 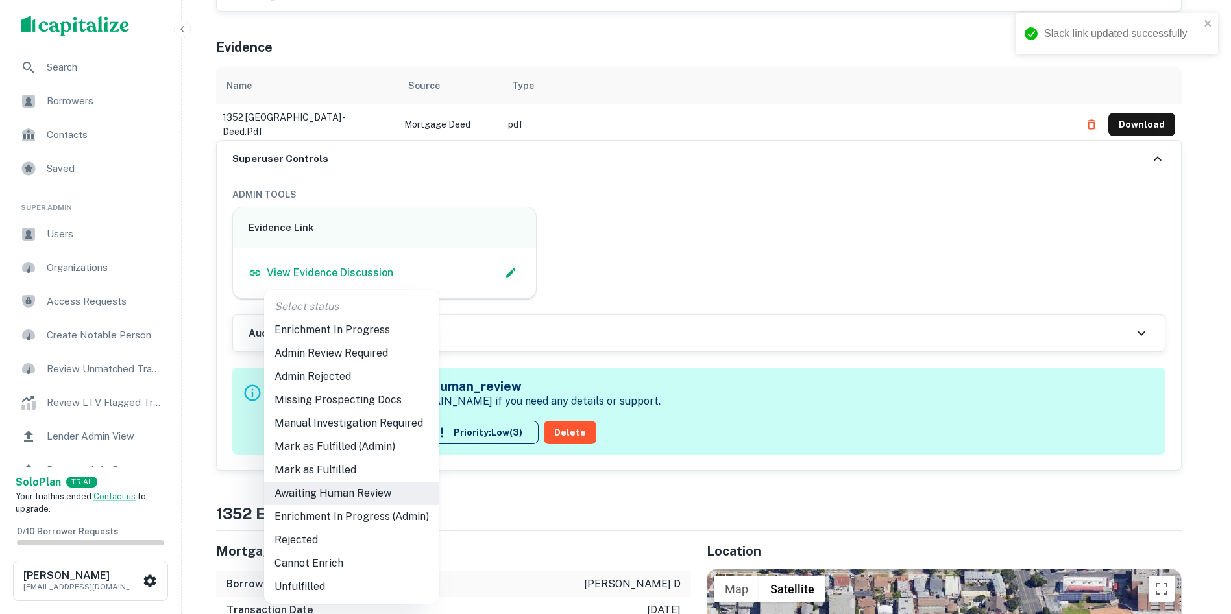 What do you see at coordinates (352, 424) in the screenshot?
I see `li: Manual Investigation Required` at bounding box center [352, 424].